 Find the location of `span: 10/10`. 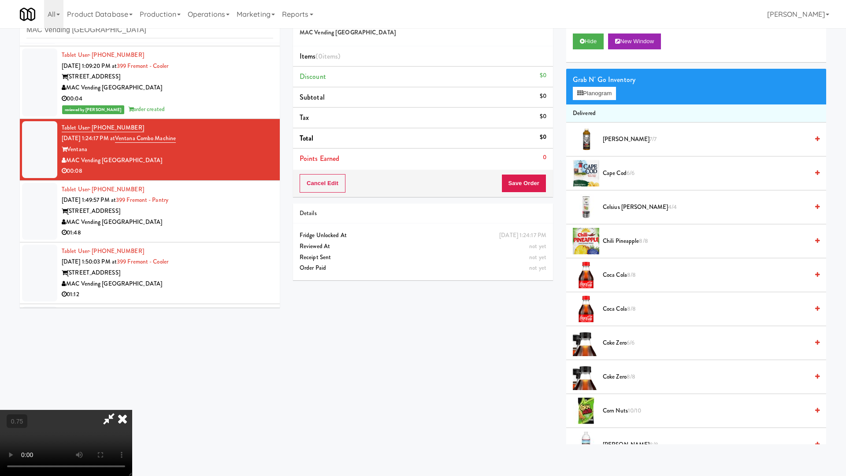

span: 10/10 is located at coordinates (634, 410).